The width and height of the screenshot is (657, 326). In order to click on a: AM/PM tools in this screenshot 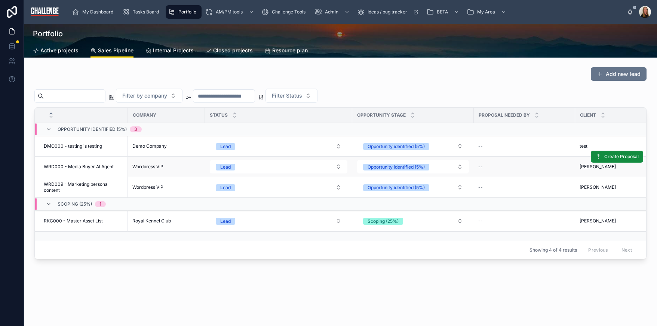, I will do `click(230, 12)`.